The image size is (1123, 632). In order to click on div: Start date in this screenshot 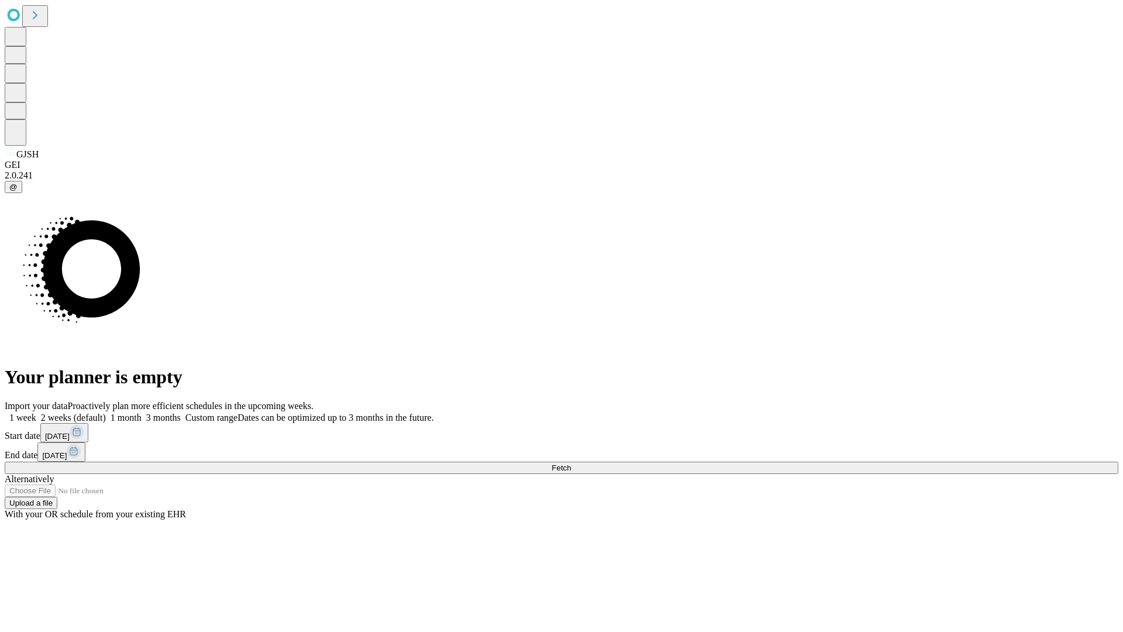, I will do `click(562, 432)`.